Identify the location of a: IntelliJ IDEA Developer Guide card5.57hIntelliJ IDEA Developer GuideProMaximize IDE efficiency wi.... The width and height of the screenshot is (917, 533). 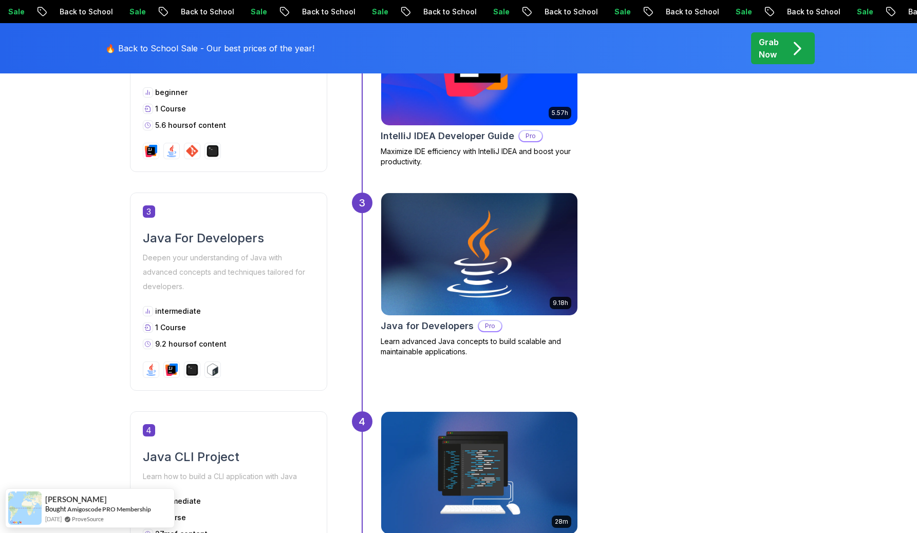
(479, 85).